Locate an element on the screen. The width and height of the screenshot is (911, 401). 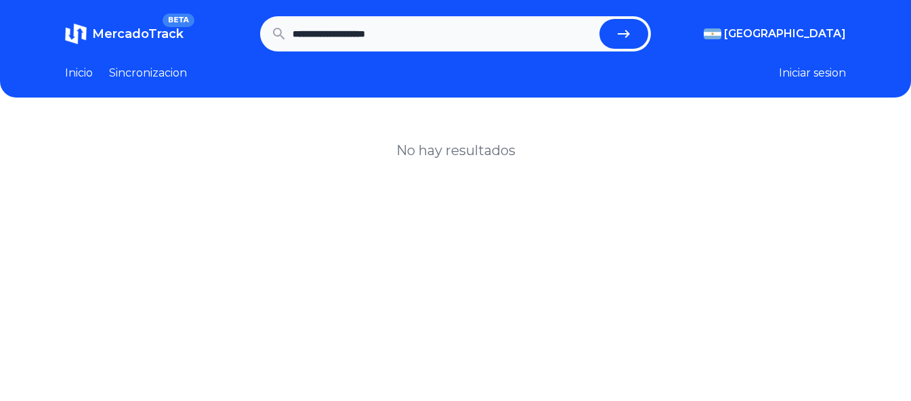
a: Sincronizacion is located at coordinates (148, 73).